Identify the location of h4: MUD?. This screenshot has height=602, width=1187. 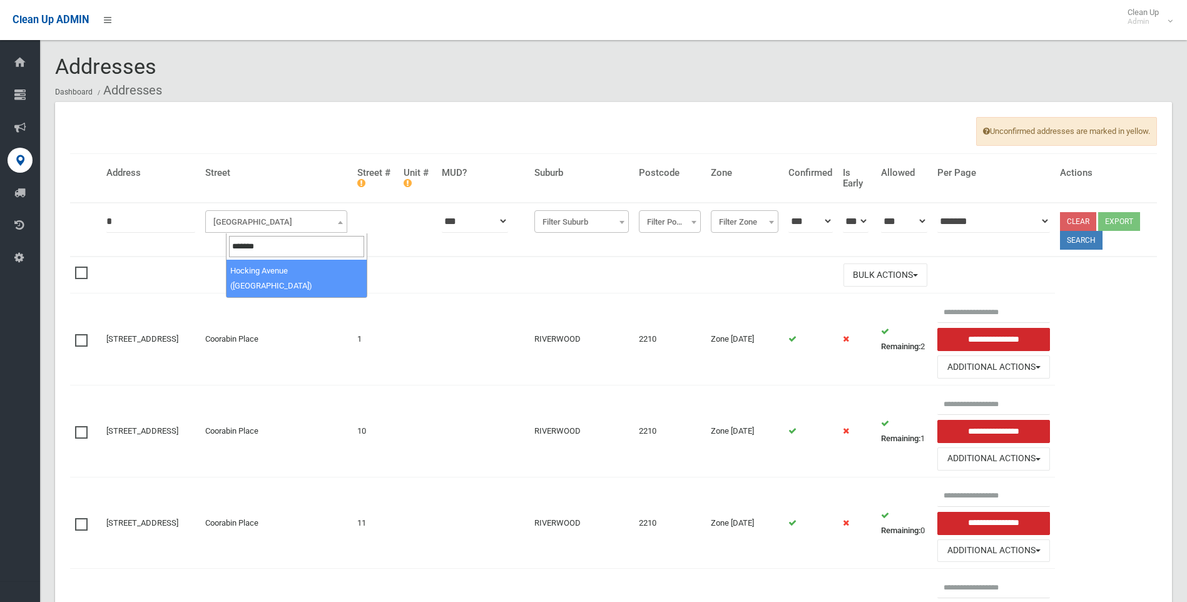
(483, 173).